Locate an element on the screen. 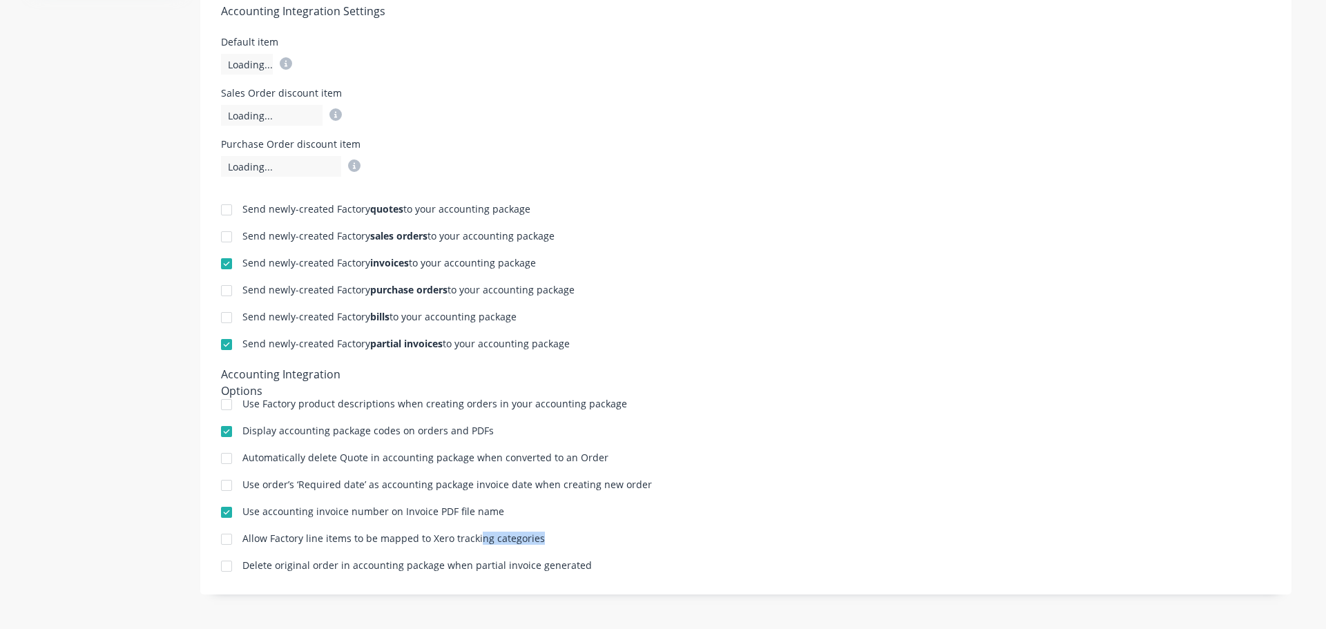 The image size is (1326, 629). div: Use order’s ‘Required date’ as accounting package invoice date when creating new order is located at coordinates (447, 485).